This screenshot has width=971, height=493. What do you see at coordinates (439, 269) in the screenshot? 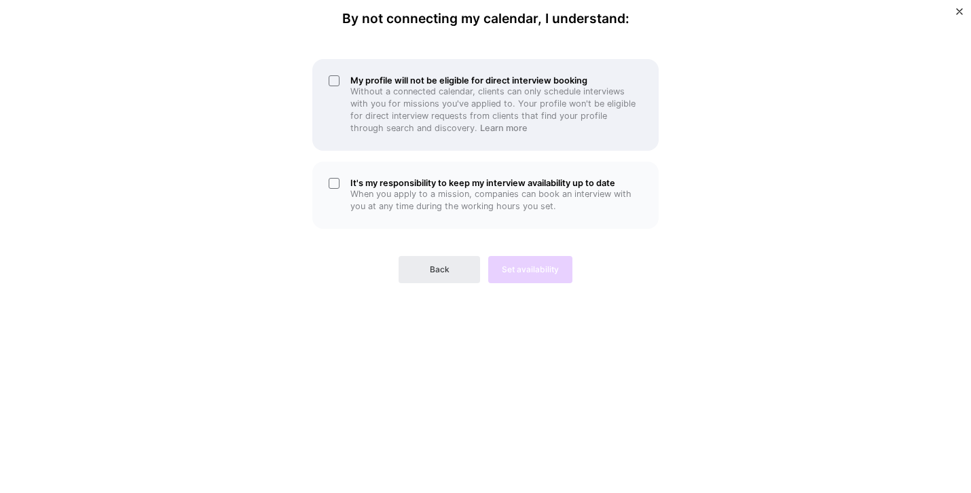
I see `span: Back` at bounding box center [439, 269].